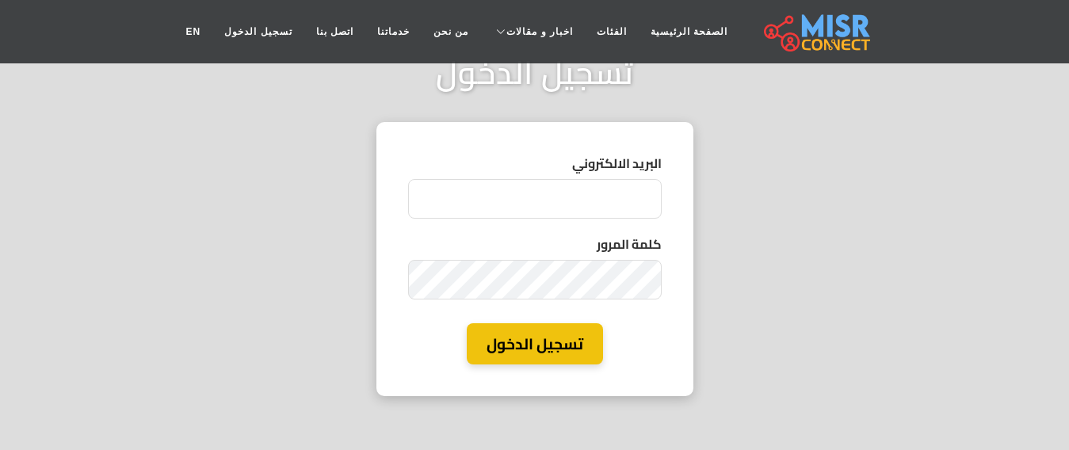 This screenshot has height=450, width=1069. I want to click on a: الفئات, so click(612, 32).